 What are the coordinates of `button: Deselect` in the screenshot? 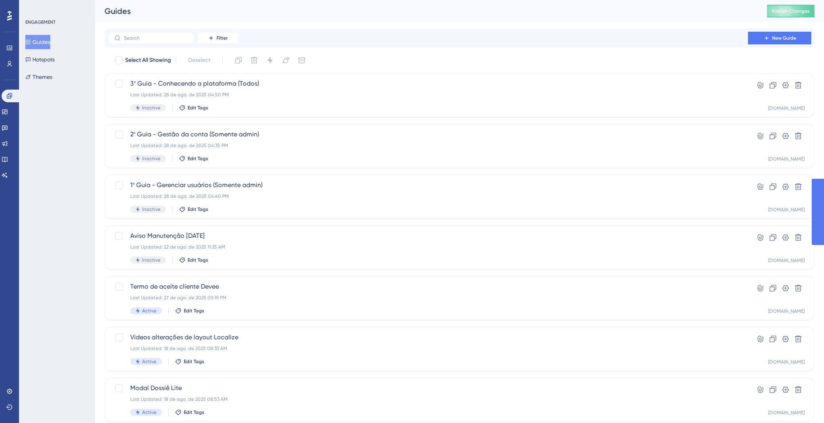 It's located at (199, 60).